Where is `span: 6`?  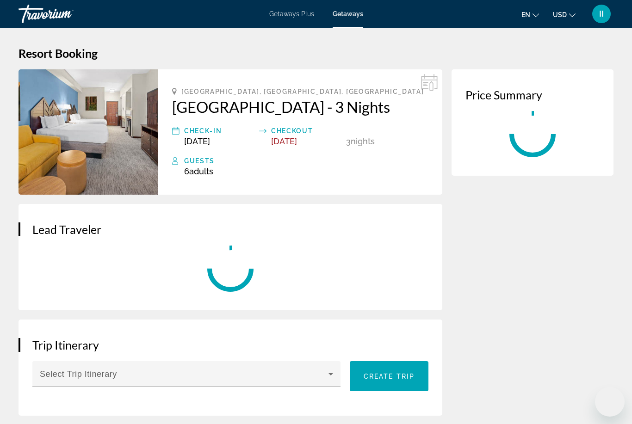 span: 6 is located at coordinates (198, 171).